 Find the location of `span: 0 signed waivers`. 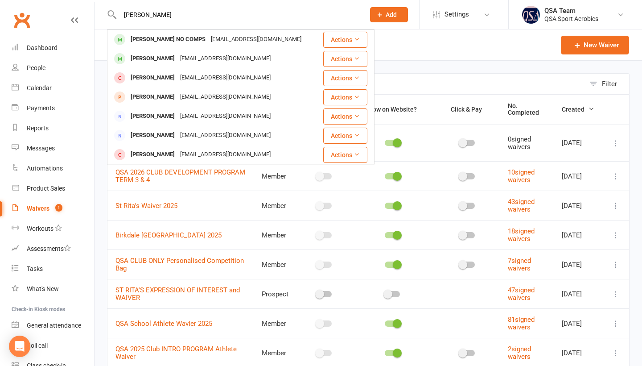

span: 0 signed waivers is located at coordinates (520, 143).